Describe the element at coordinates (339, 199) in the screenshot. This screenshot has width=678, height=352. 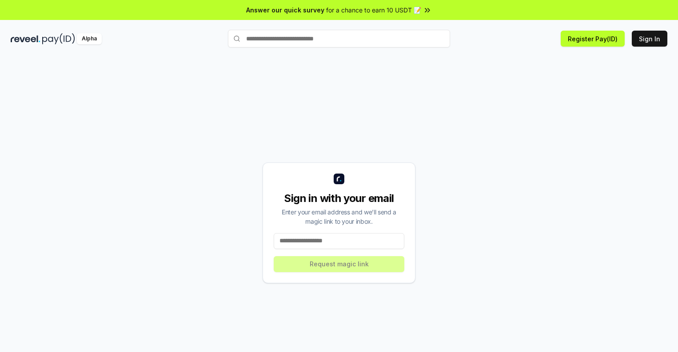
I see `div: Sign in with your email` at that location.